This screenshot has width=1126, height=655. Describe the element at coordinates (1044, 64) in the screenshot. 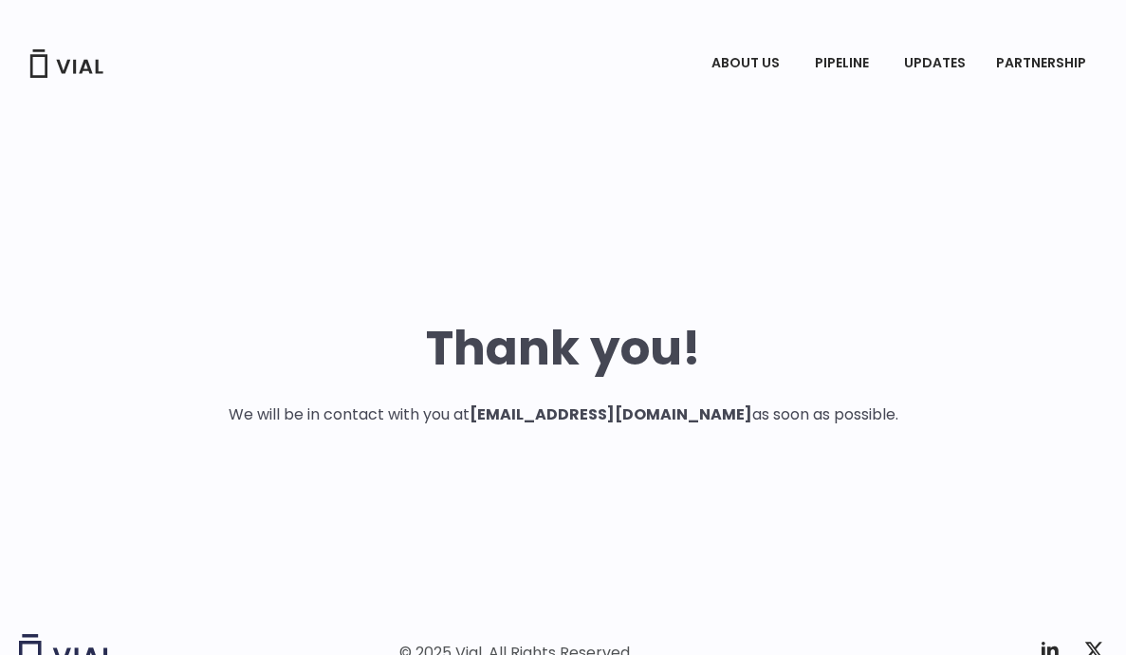

I see `a: PARTNERSHIPMenu Toggle` at that location.